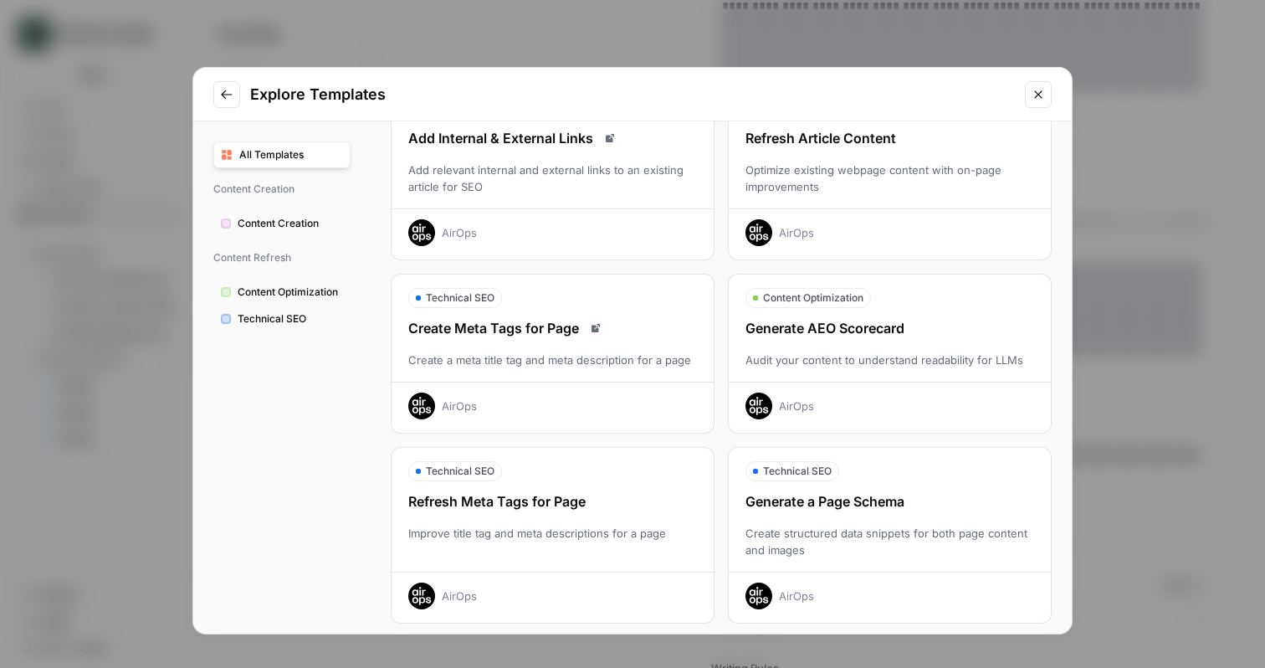 This screenshot has width=1265, height=668. What do you see at coordinates (889, 535) in the screenshot?
I see `button: Technical SEOGenerate a Page SchemaCreate structured data snippets for both page content and imag...` at bounding box center [889, 535].